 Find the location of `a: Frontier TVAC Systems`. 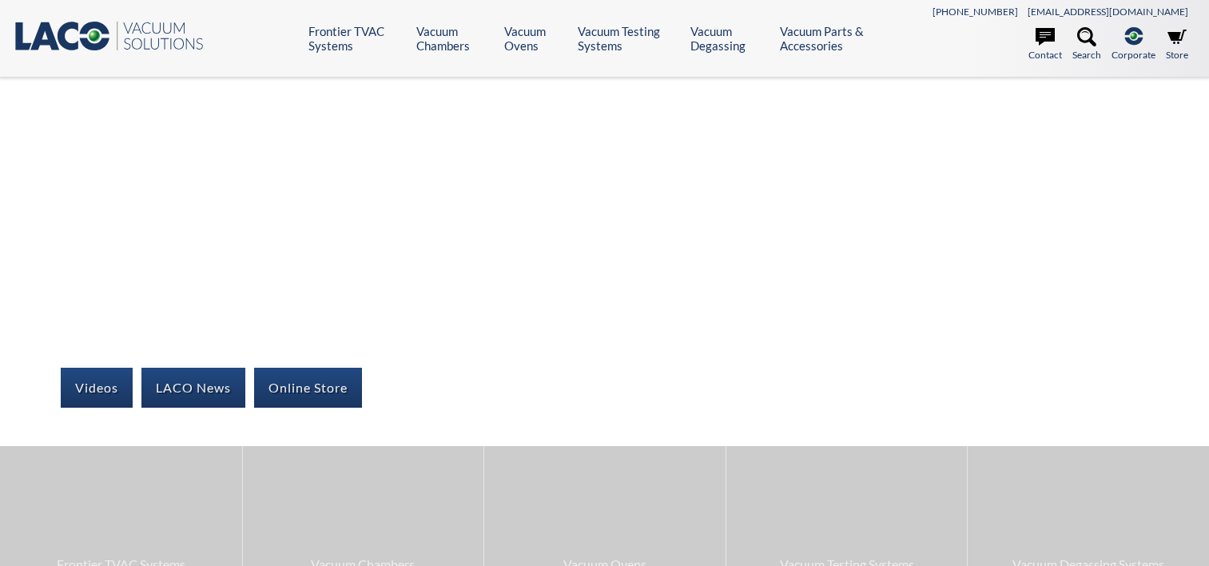

a: Frontier TVAC Systems is located at coordinates (356, 38).